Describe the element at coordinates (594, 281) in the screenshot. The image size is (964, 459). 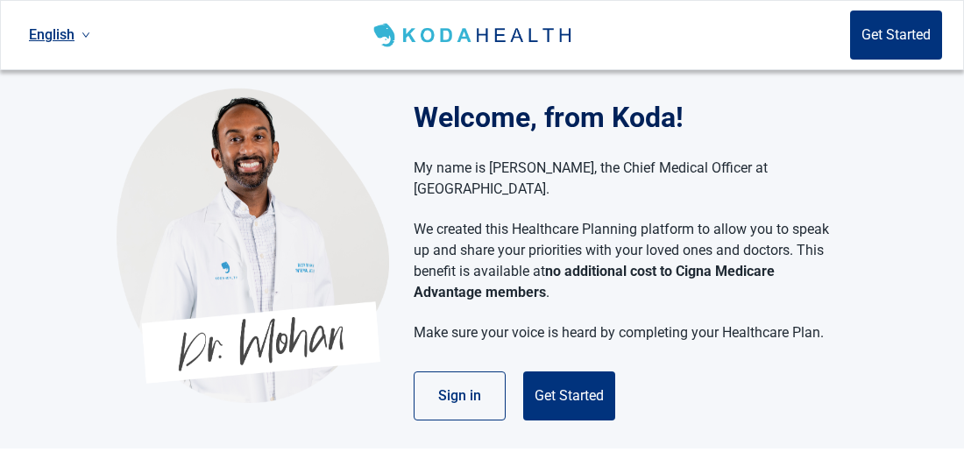
I see `strong: no additional cost to Cigna Medicare Advantage members` at that location.